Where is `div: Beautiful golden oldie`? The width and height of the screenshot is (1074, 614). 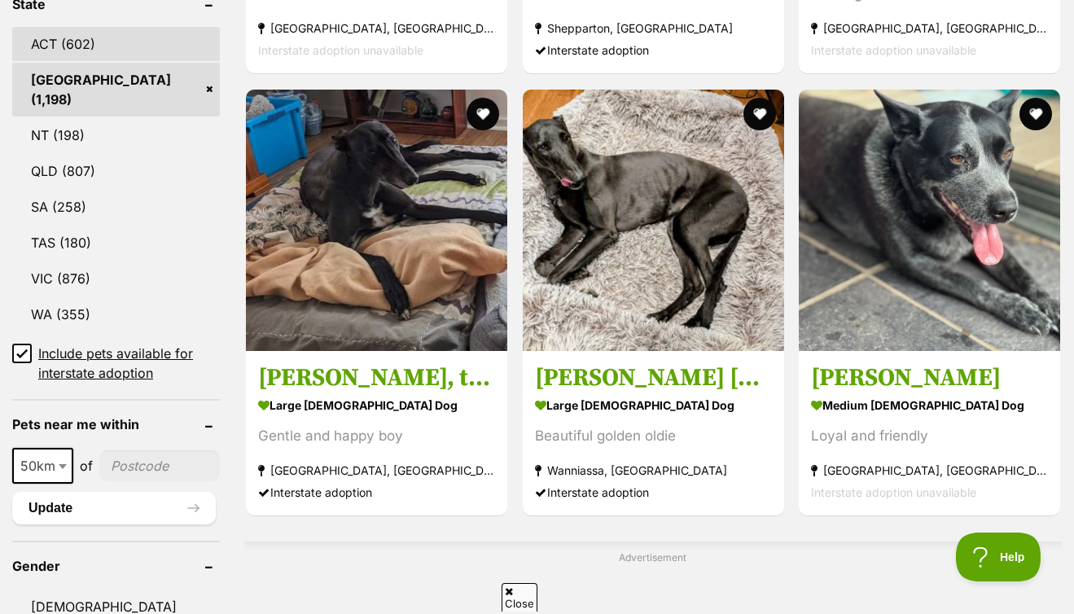 div: Beautiful golden oldie is located at coordinates (653, 436).